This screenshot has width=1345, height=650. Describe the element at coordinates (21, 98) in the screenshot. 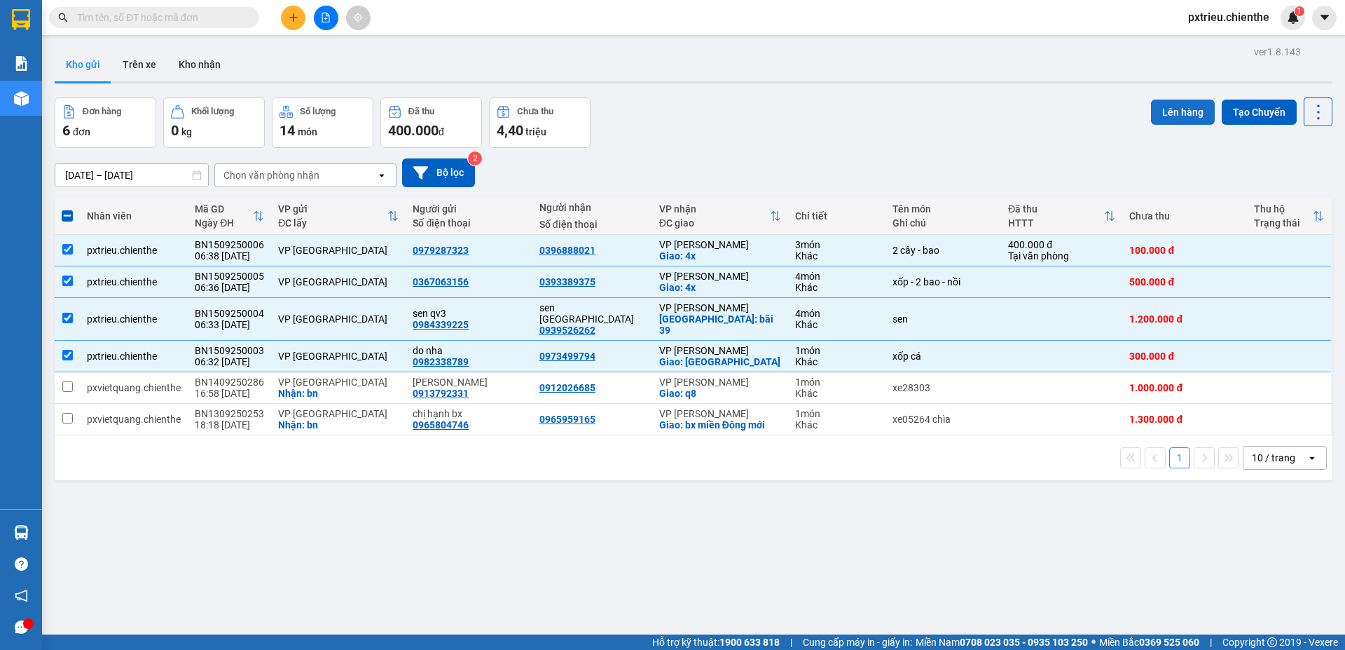

I see `img: warehouse-icon` at that location.